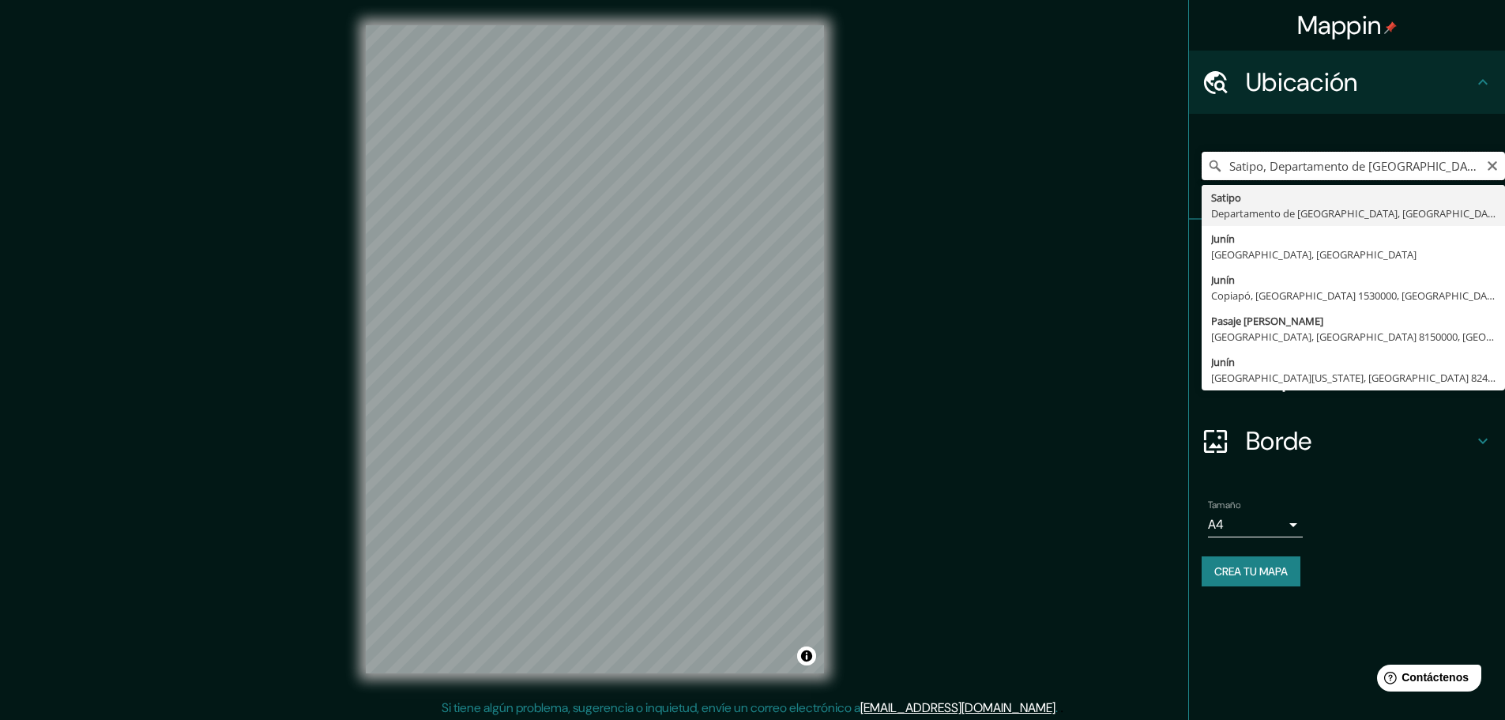 This screenshot has height=720, width=1505. Describe the element at coordinates (1279, 441) in the screenshot. I see `font: Borde` at that location.